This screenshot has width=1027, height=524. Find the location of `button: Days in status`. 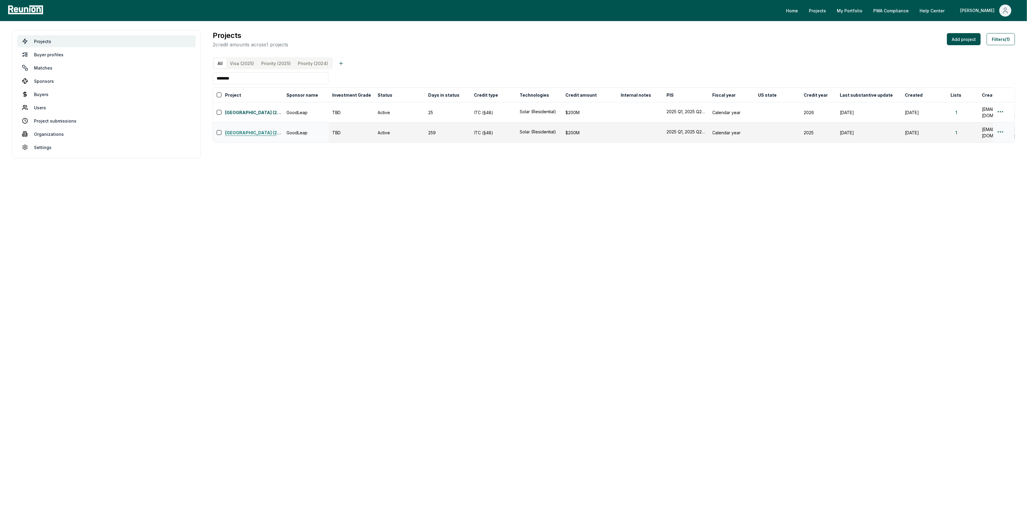

button: Days in status is located at coordinates (444, 95).